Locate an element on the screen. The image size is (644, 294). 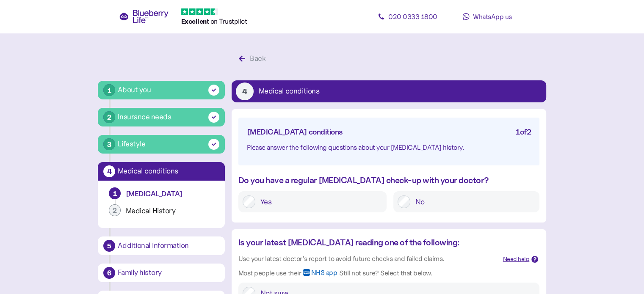
div: 6 is located at coordinates (109, 273).